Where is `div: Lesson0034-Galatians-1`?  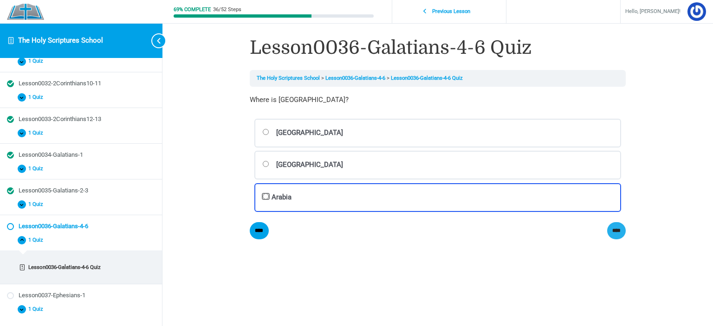 div: Lesson0034-Galatians-1 is located at coordinates (87, 155).